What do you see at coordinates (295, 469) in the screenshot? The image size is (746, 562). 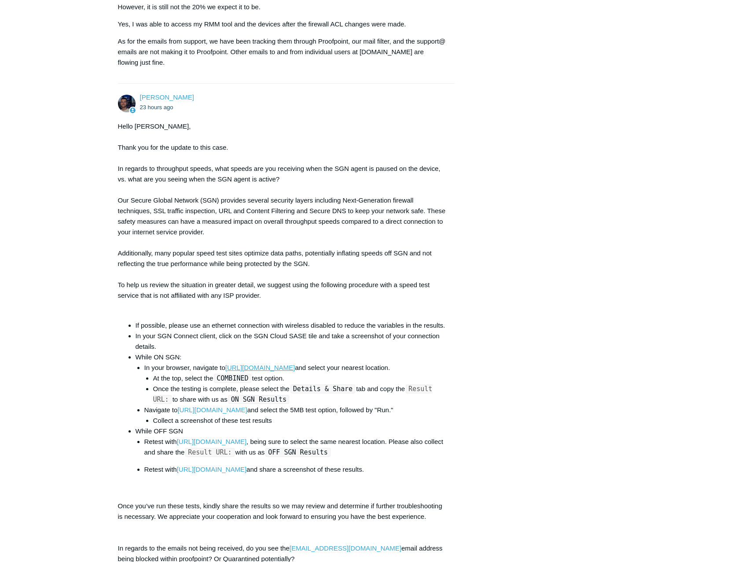 I see `p: Retest with and share a screenshot of these results.` at bounding box center [295, 469].